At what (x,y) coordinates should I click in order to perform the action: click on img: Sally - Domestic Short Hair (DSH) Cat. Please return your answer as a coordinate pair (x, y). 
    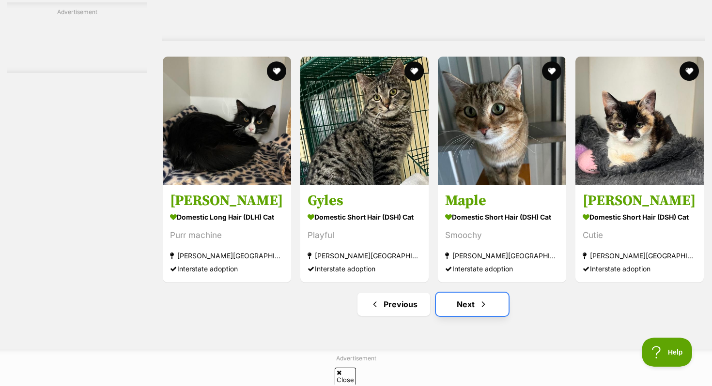
    Looking at the image, I should click on (639, 121).